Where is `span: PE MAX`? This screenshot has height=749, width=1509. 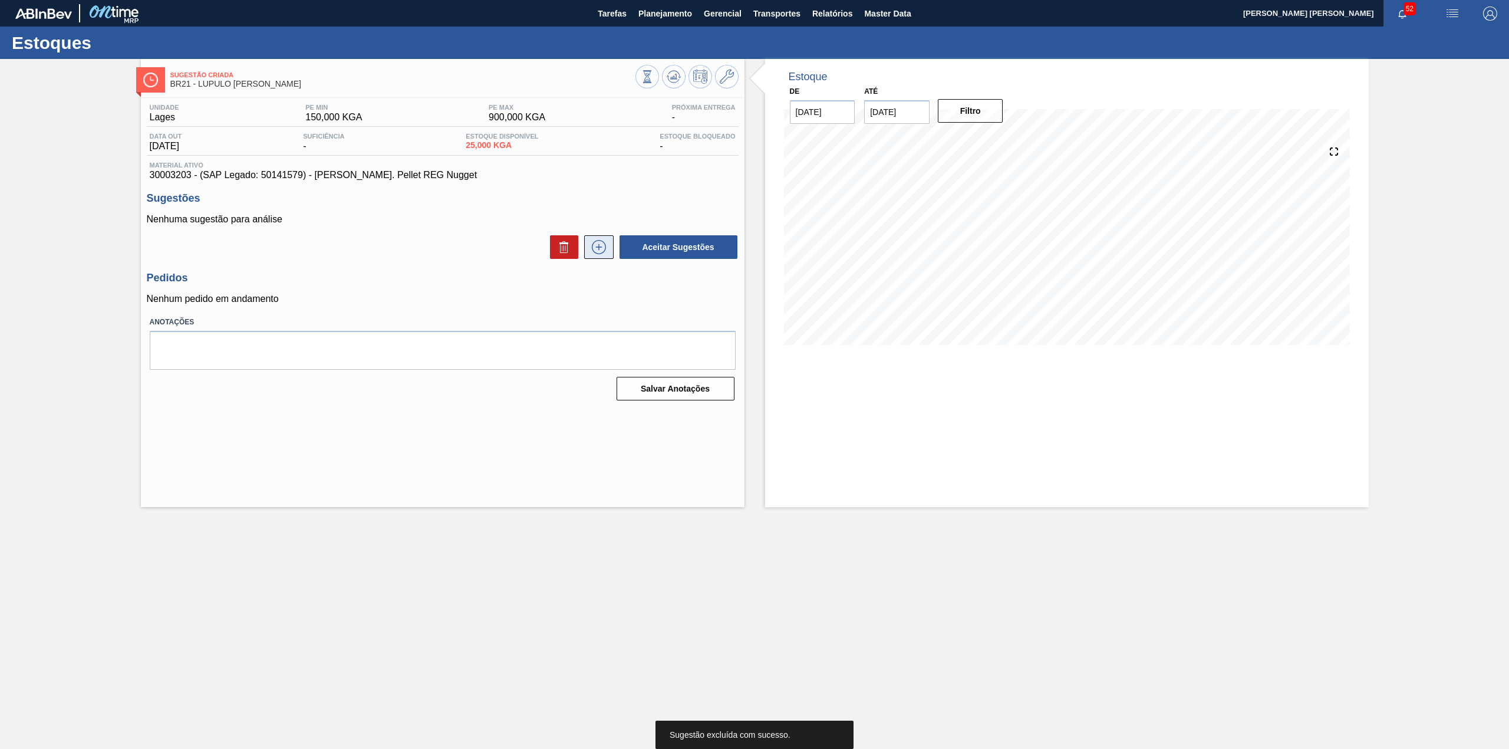
span: PE MAX is located at coordinates (517, 107).